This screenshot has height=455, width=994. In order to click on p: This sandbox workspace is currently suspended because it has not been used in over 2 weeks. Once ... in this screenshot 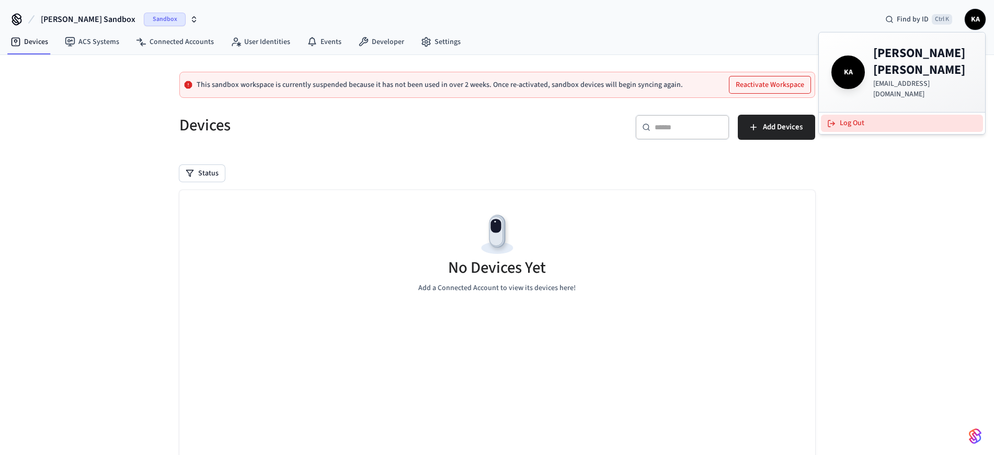, I will do `click(440, 85)`.